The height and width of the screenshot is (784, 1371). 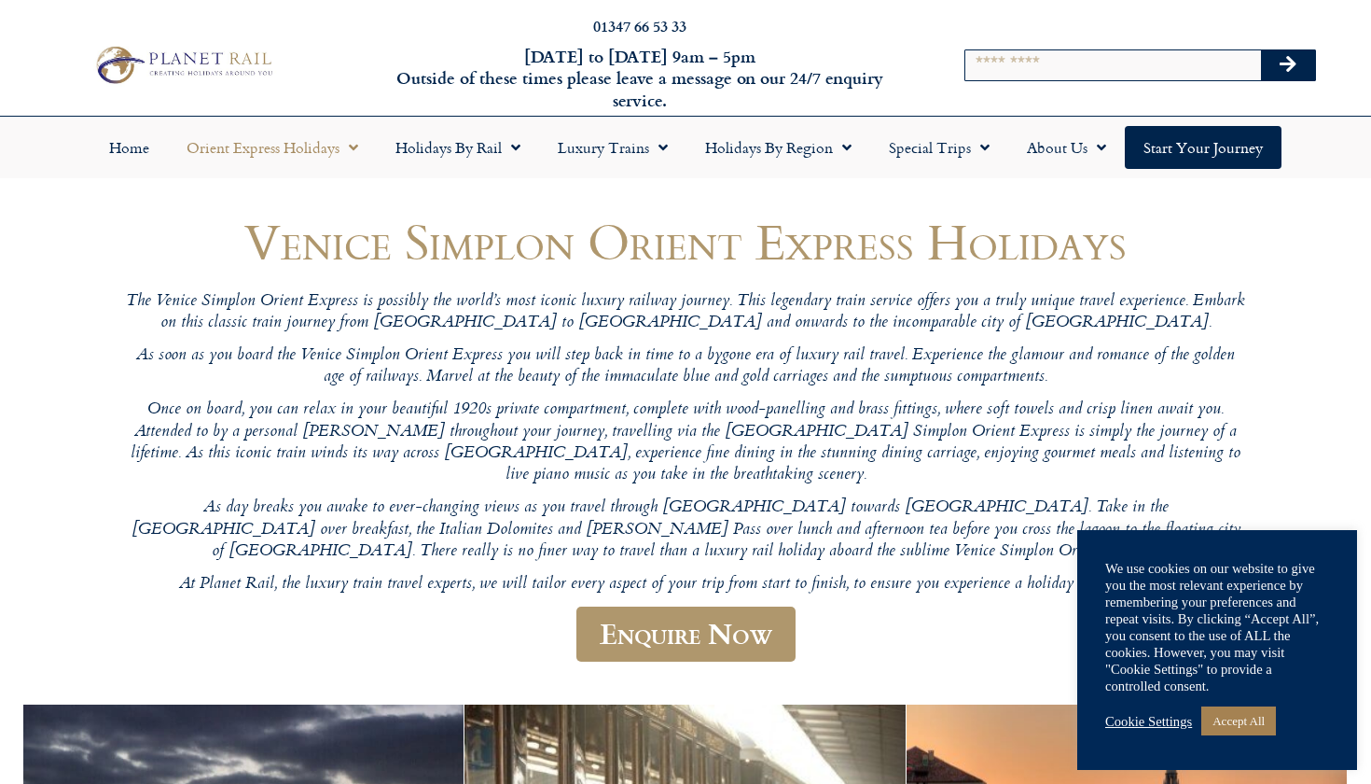 I want to click on p: Once on board, you can relax in your beautiful 1920s private compartment, complete with wood-pane..., so click(x=686, y=442).